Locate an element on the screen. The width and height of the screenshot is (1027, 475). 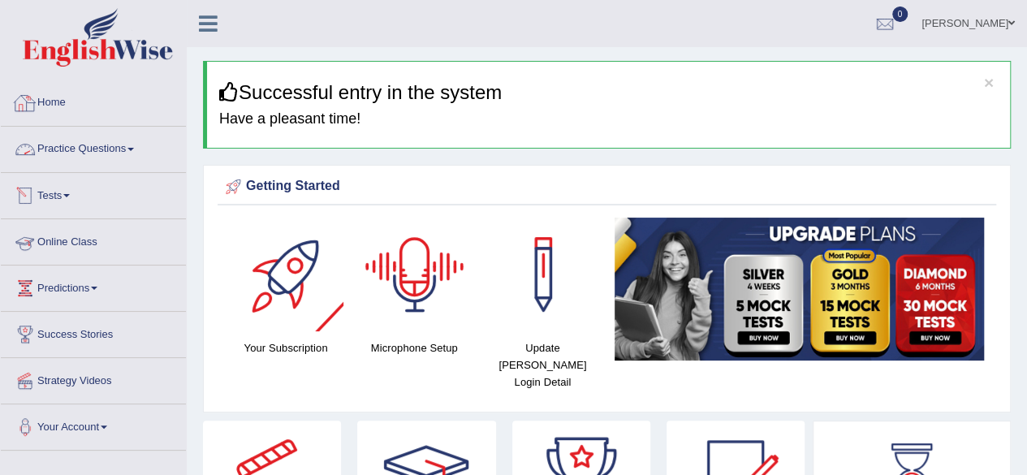
h4: Your Subscription is located at coordinates (286, 347).